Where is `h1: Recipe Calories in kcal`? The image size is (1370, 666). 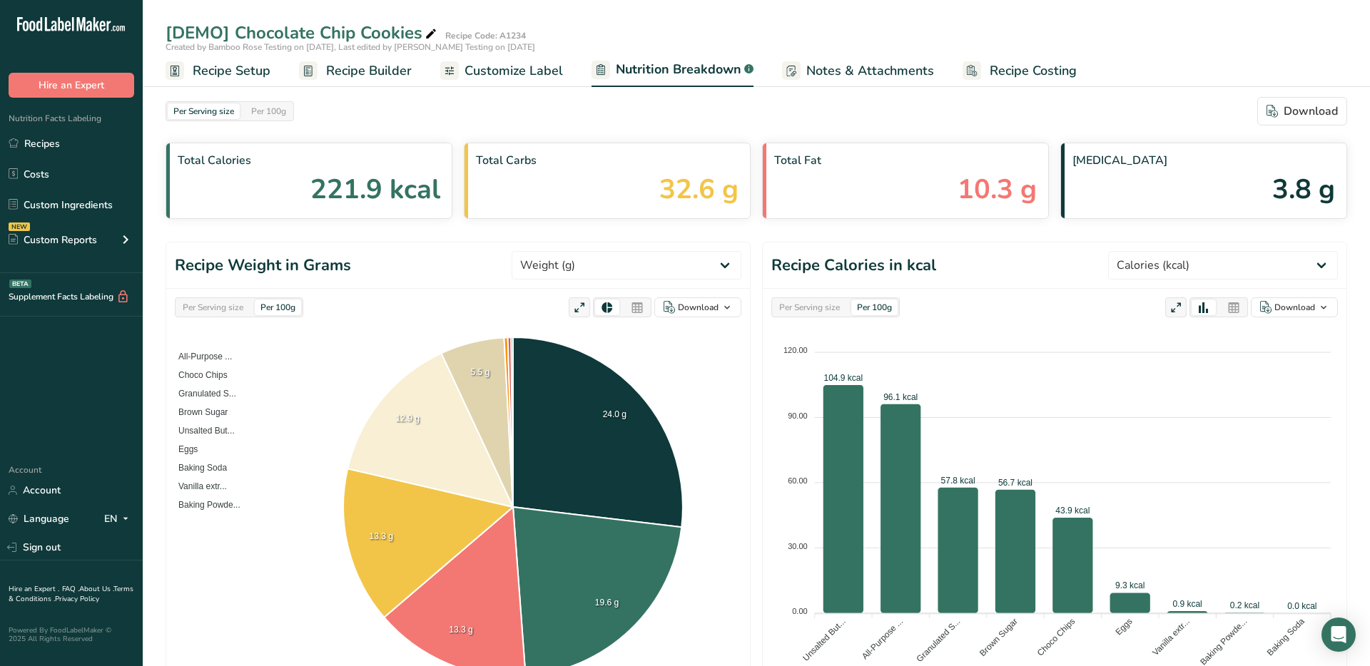 h1: Recipe Calories in kcal is located at coordinates (853, 265).